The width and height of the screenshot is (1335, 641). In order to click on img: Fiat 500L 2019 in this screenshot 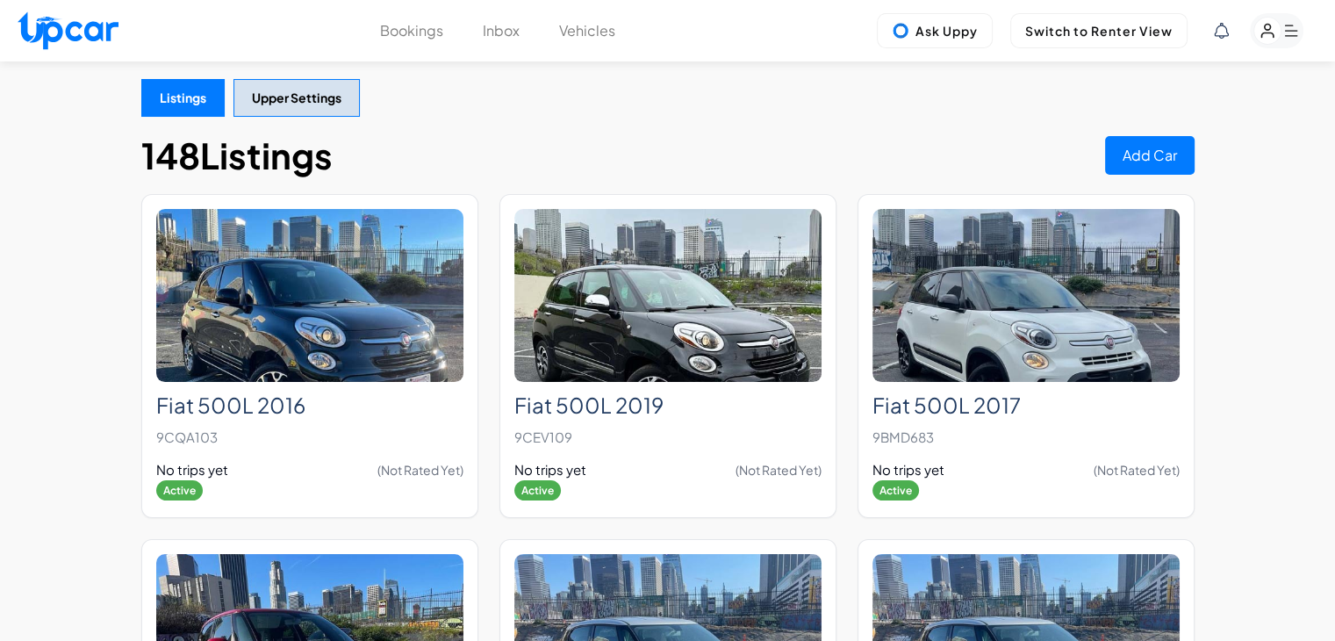, I will do `click(668, 295)`.